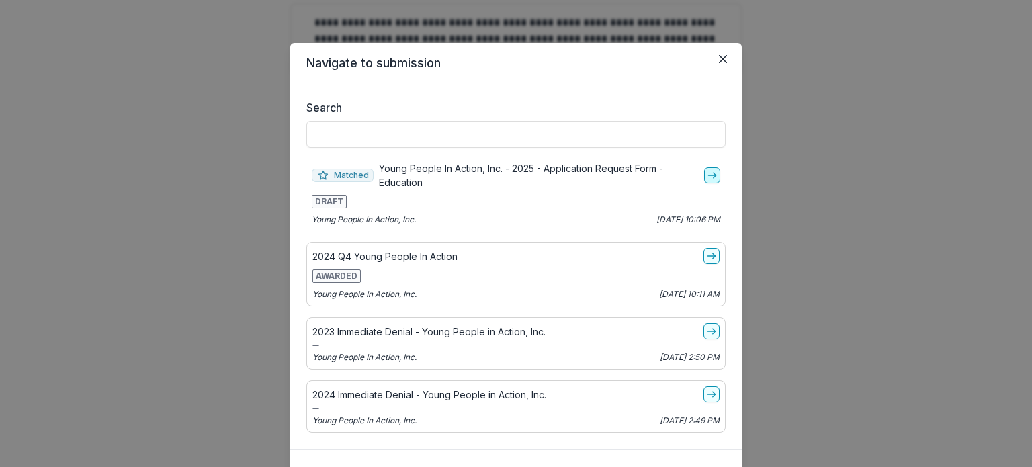 Image resolution: width=1032 pixels, height=467 pixels. What do you see at coordinates (343, 175) in the screenshot?
I see `span: Matched` at bounding box center [343, 175].